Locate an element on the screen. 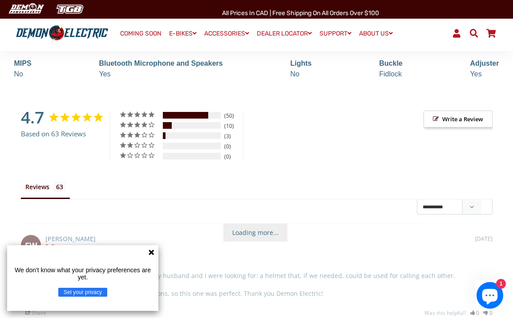  span: Bluetooth Microphone and Speakers is located at coordinates (161, 63).